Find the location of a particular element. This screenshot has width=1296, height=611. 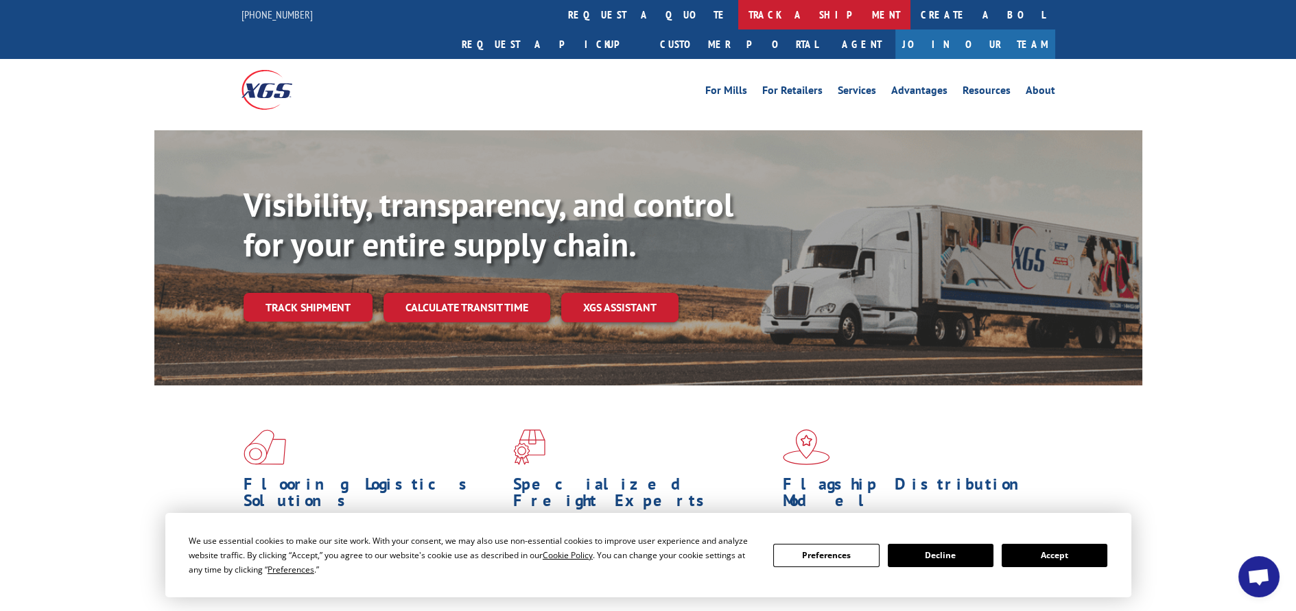

h1: Flooring Logistics Solutions is located at coordinates (373, 496).